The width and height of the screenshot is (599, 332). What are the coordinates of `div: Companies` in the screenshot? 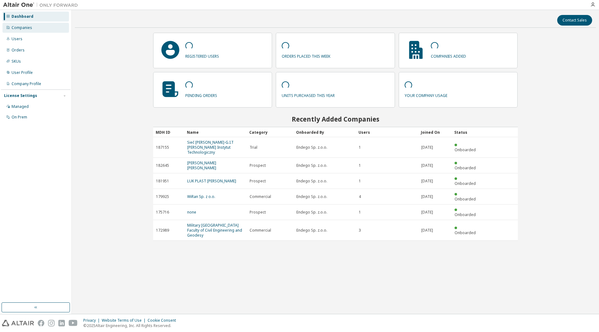 It's located at (22, 28).